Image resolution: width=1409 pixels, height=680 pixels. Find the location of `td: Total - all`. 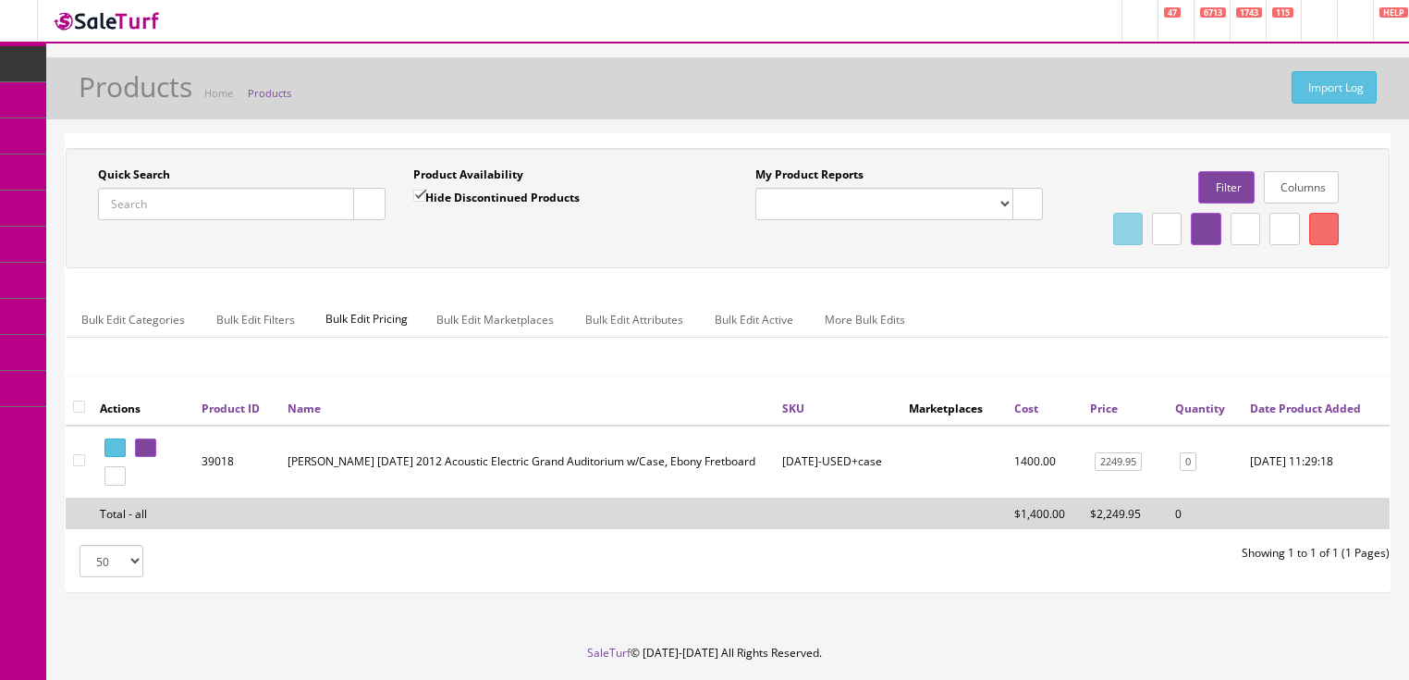

td: Total - all is located at coordinates (143, 513).